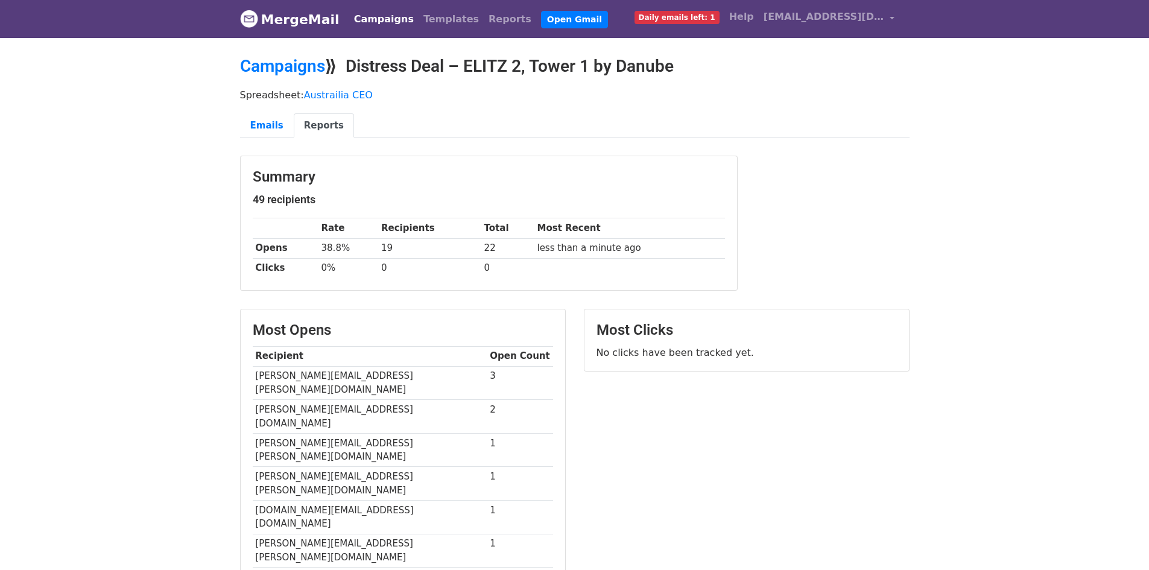 Image resolution: width=1149 pixels, height=570 pixels. Describe the element at coordinates (574, 19) in the screenshot. I see `a: Open Gmail` at that location.